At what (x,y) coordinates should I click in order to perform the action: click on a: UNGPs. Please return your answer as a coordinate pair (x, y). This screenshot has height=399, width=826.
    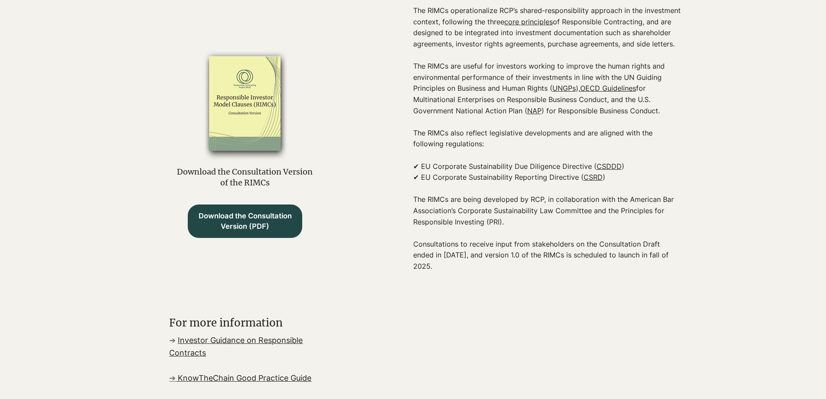
    Looking at the image, I should click on (564, 88).